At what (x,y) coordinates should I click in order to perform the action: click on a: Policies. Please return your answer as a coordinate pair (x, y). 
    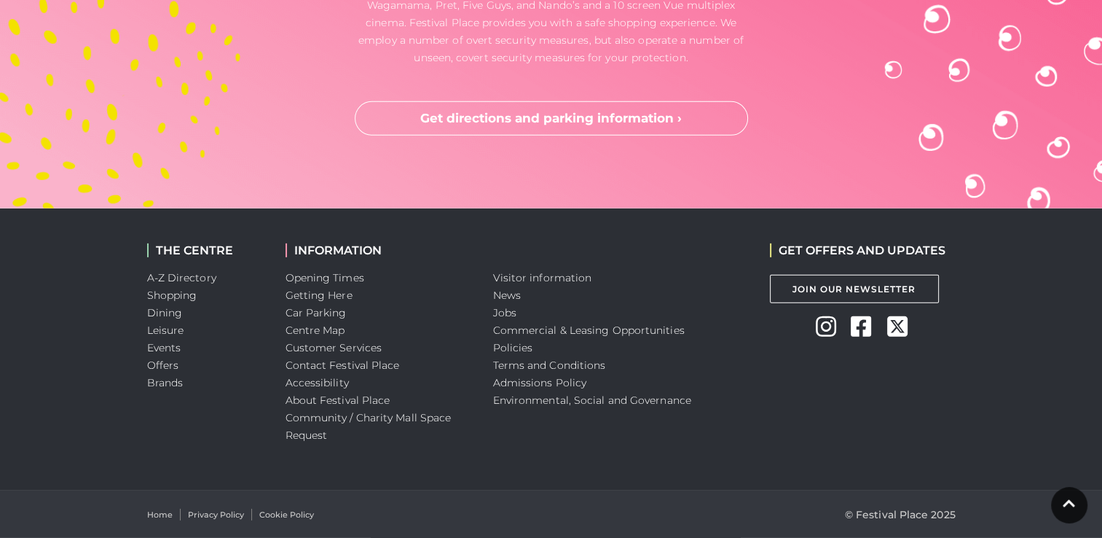
    Looking at the image, I should click on (513, 347).